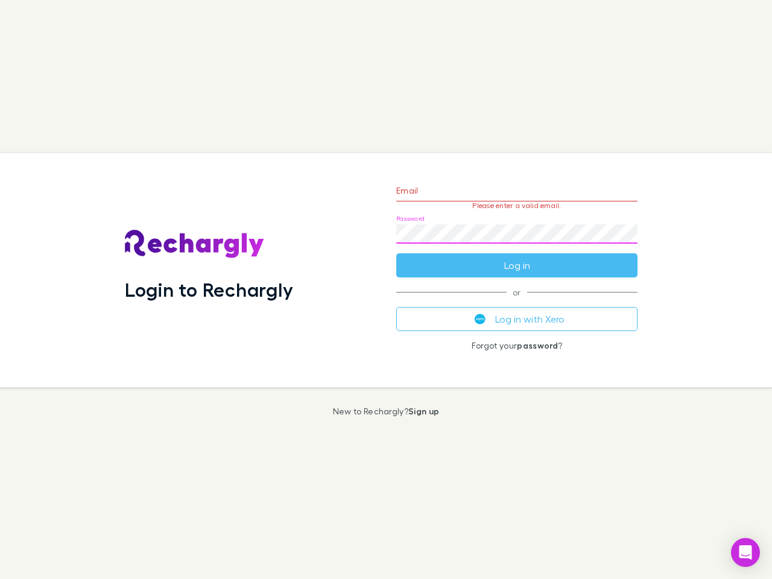 The image size is (772, 579). I want to click on p: Forgot your ?, so click(517, 346).